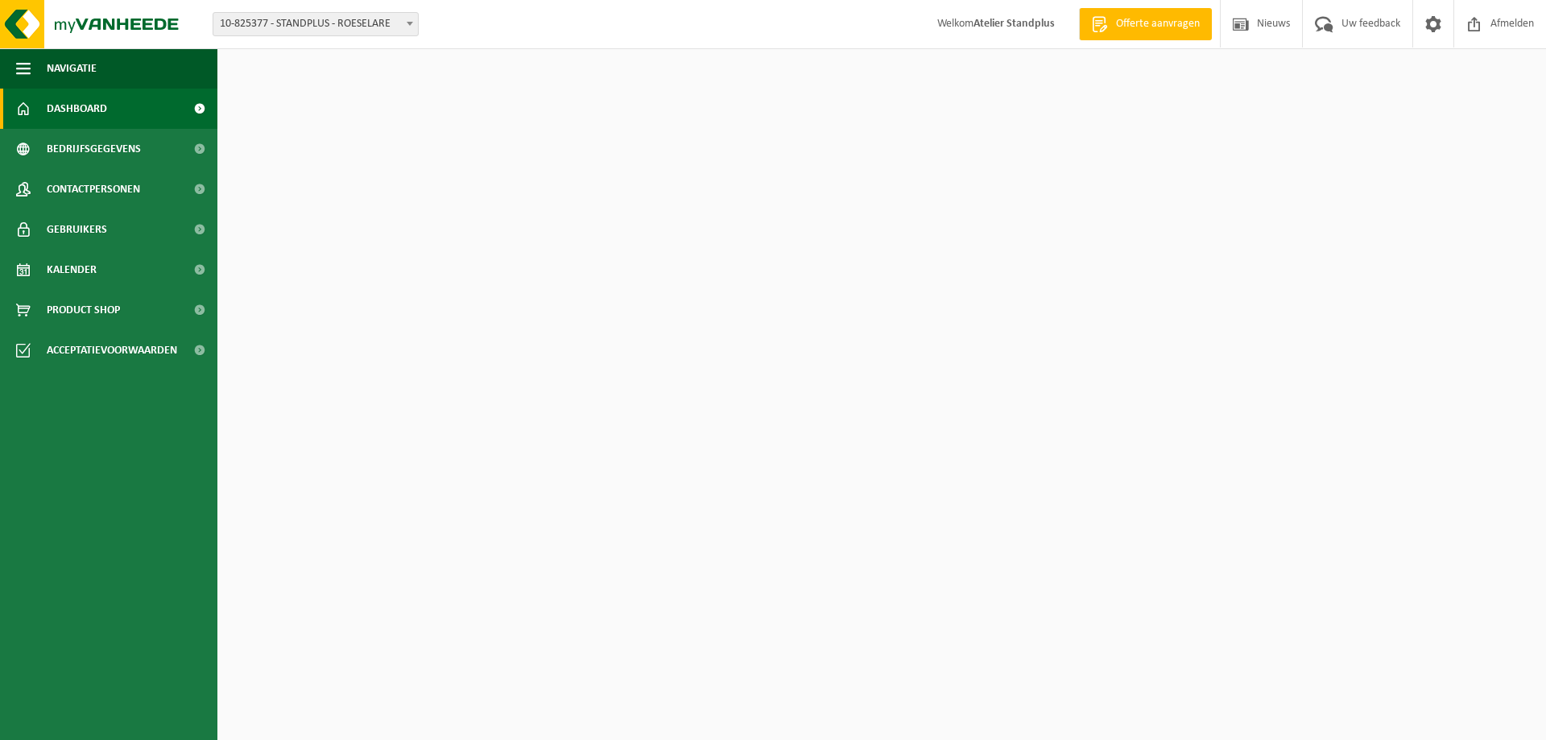 This screenshot has height=740, width=1546. Describe the element at coordinates (77, 109) in the screenshot. I see `span: Dashboard` at that location.